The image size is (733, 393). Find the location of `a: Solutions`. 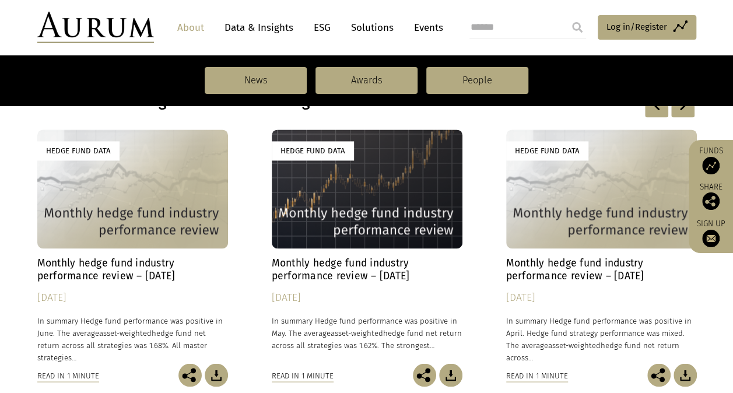

a: Solutions is located at coordinates (372, 27).